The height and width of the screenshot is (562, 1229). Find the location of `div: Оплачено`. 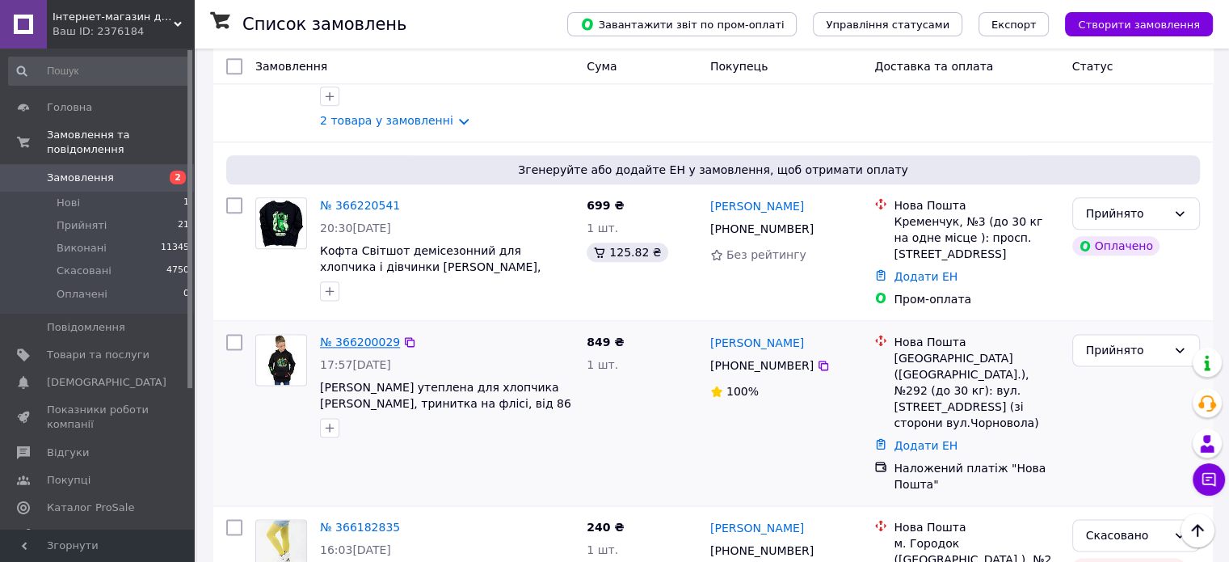

div: Оплачено is located at coordinates (1116, 246).